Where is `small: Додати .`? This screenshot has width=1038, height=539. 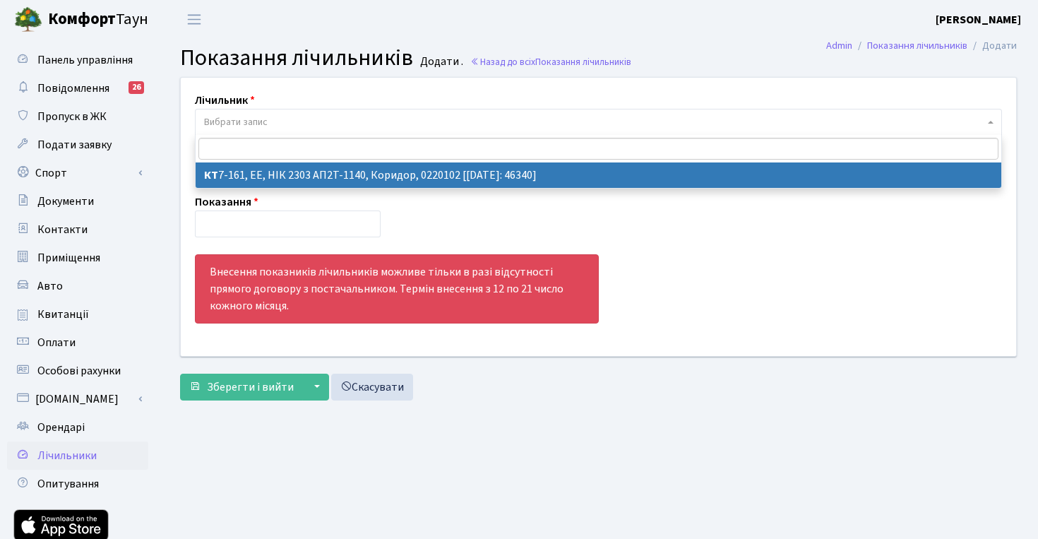 small: Додати . is located at coordinates (440, 61).